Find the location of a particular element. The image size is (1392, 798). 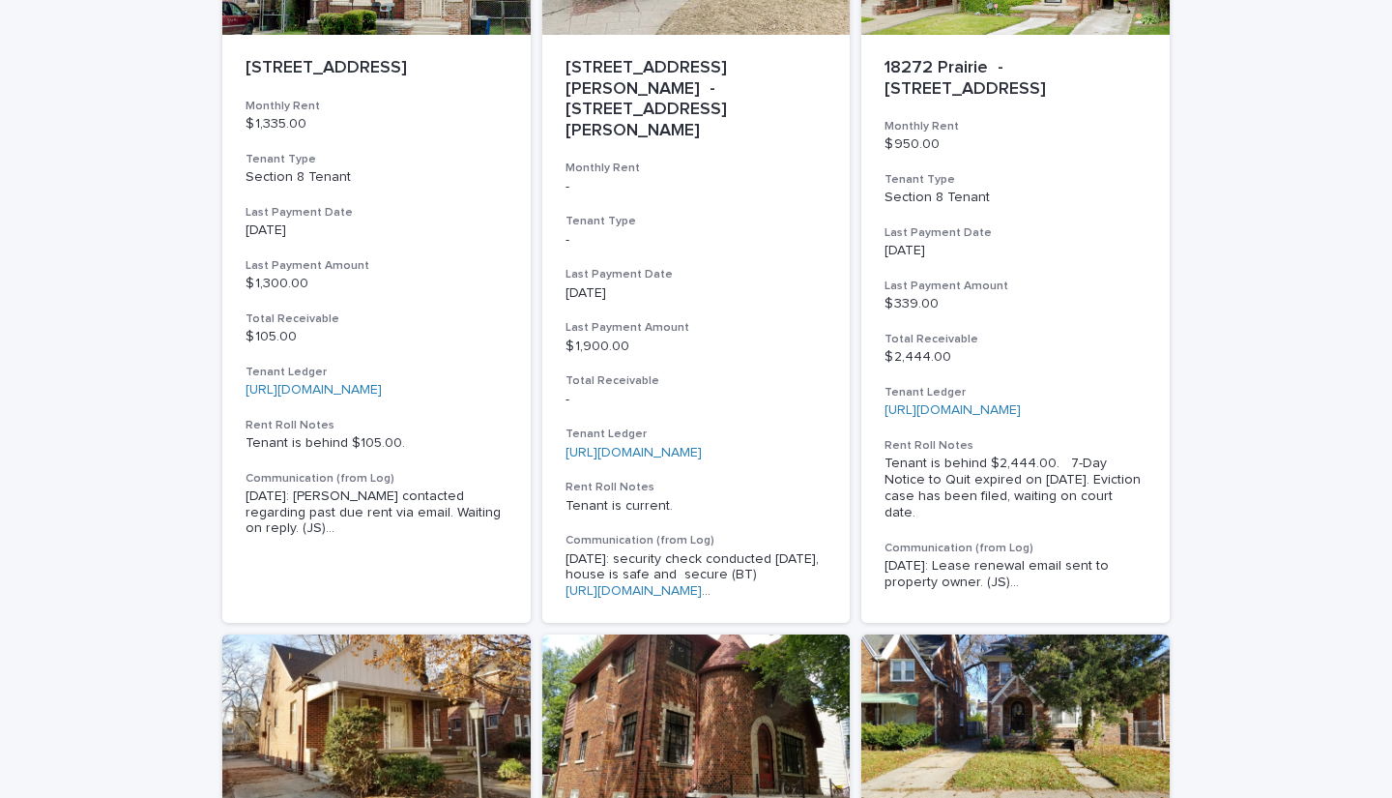

p: $ 2,444.00 is located at coordinates (1015, 357).